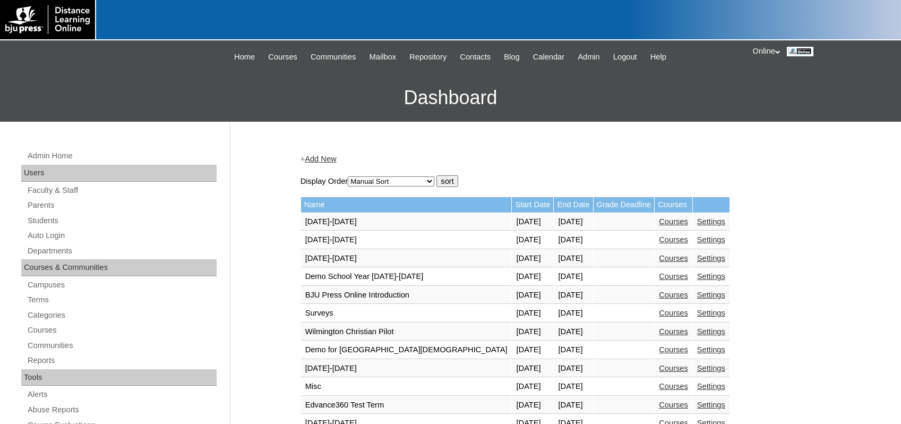 Image resolution: width=901 pixels, height=424 pixels. What do you see at coordinates (625, 57) in the screenshot?
I see `span: Logout` at bounding box center [625, 57].